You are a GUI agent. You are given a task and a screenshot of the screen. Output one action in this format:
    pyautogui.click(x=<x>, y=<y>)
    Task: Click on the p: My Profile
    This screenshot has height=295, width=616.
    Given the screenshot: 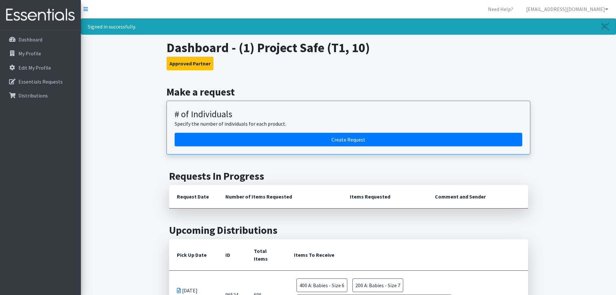 What is the action you would take?
    pyautogui.click(x=30, y=53)
    